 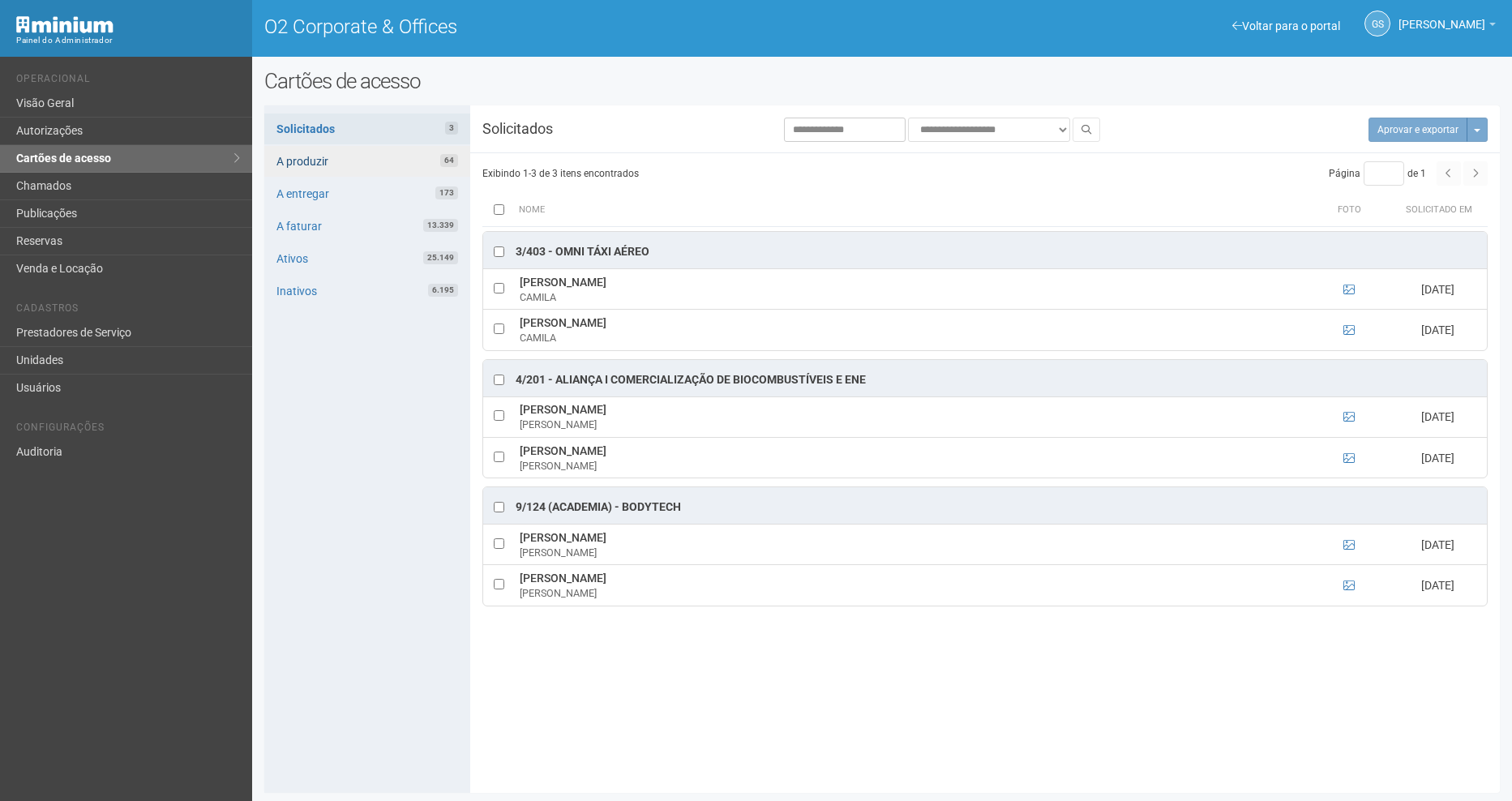 I want to click on a: A produzir64, so click(x=367, y=162).